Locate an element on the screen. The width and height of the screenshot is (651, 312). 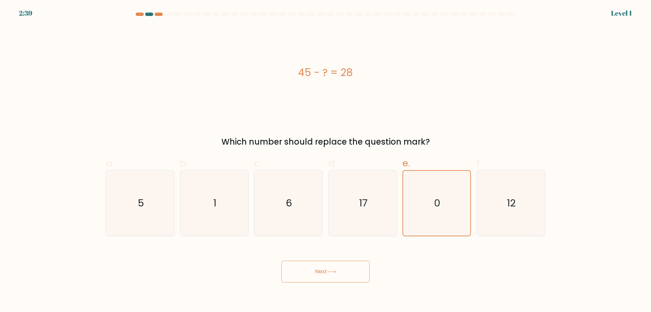
span: a. is located at coordinates (110, 163).